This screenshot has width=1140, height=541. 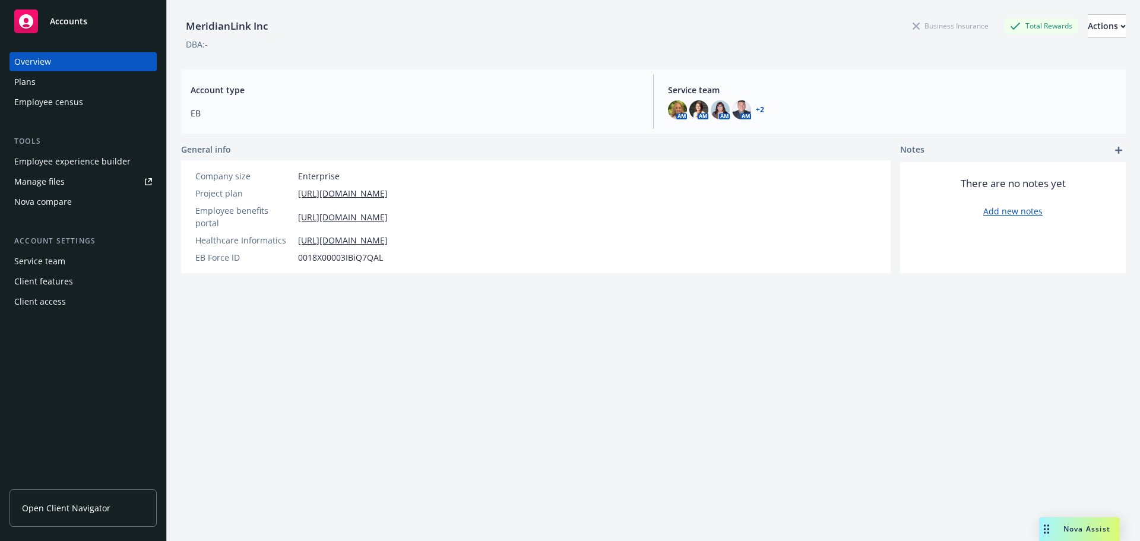 What do you see at coordinates (1118, 150) in the screenshot?
I see `a: add` at bounding box center [1118, 150].